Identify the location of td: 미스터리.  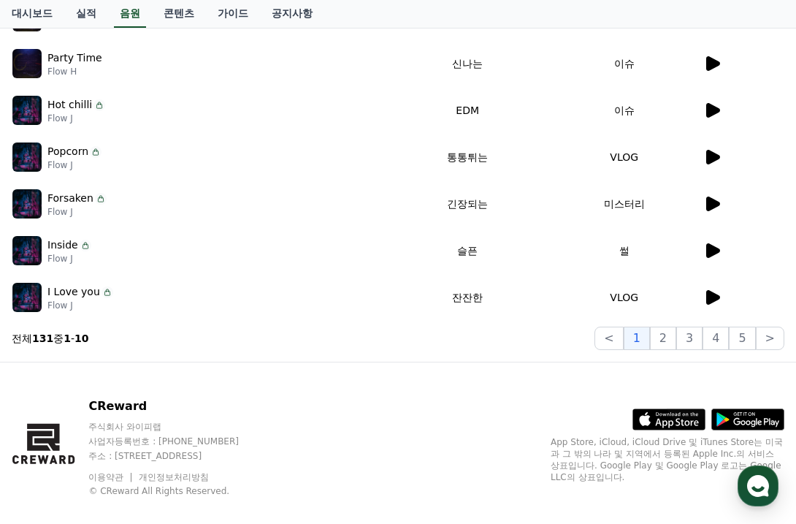
(624, 204).